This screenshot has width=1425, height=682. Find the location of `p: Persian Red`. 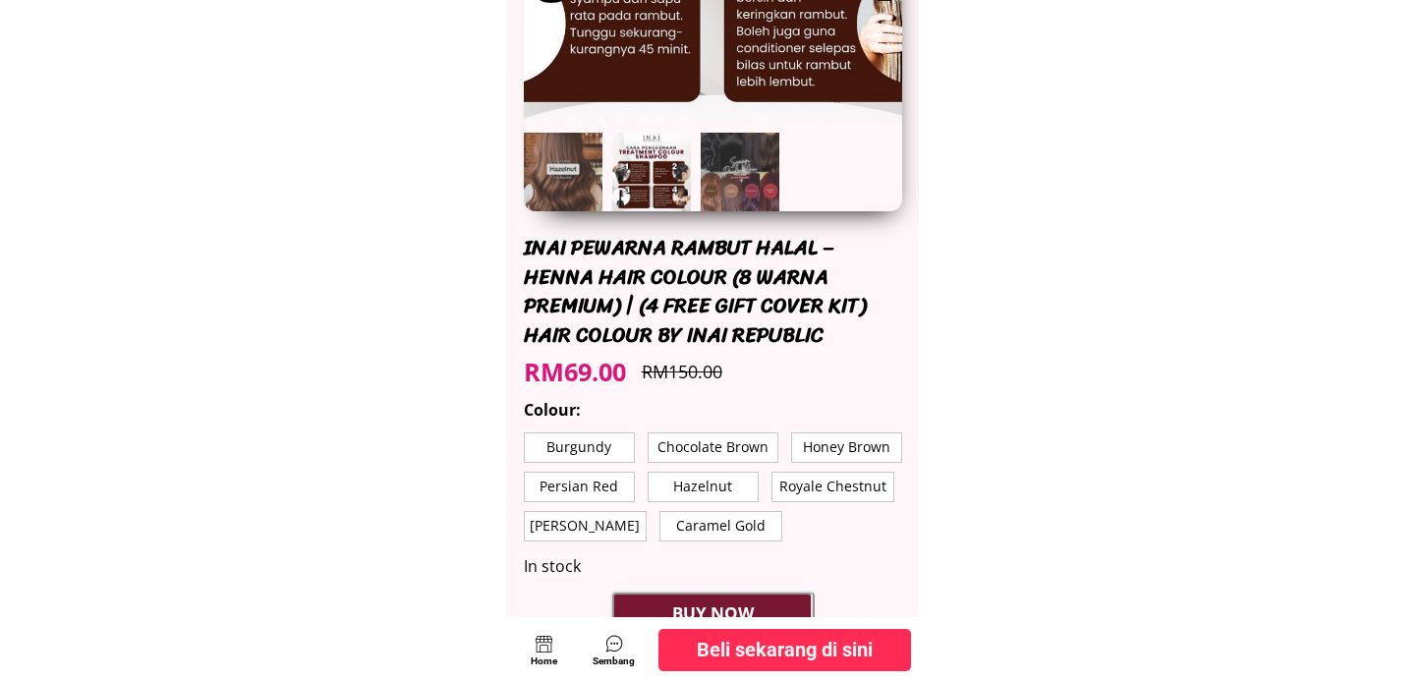

p: Persian Red is located at coordinates (579, 487).